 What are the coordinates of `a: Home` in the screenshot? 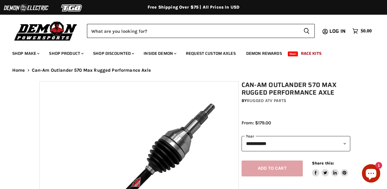 It's located at (19, 70).